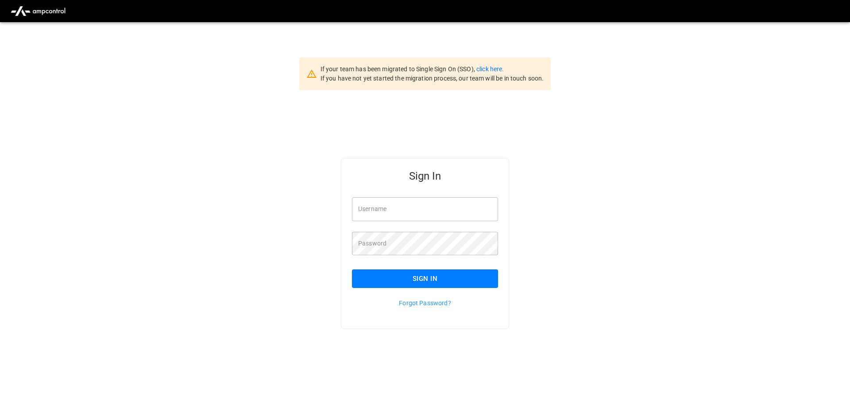 The height and width of the screenshot is (403, 850). I want to click on span: If your team has been migrated to Single Sign On (SSO),, so click(398, 69).